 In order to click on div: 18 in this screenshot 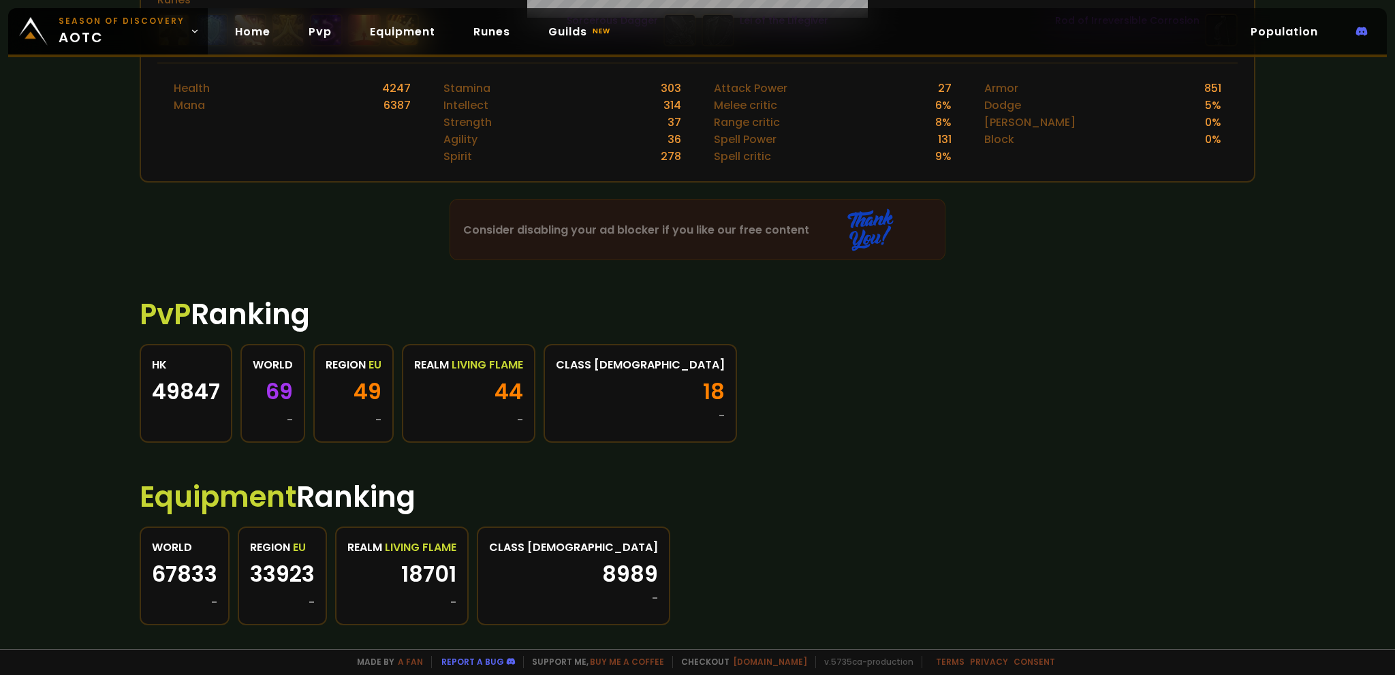, I will do `click(640, 404)`.